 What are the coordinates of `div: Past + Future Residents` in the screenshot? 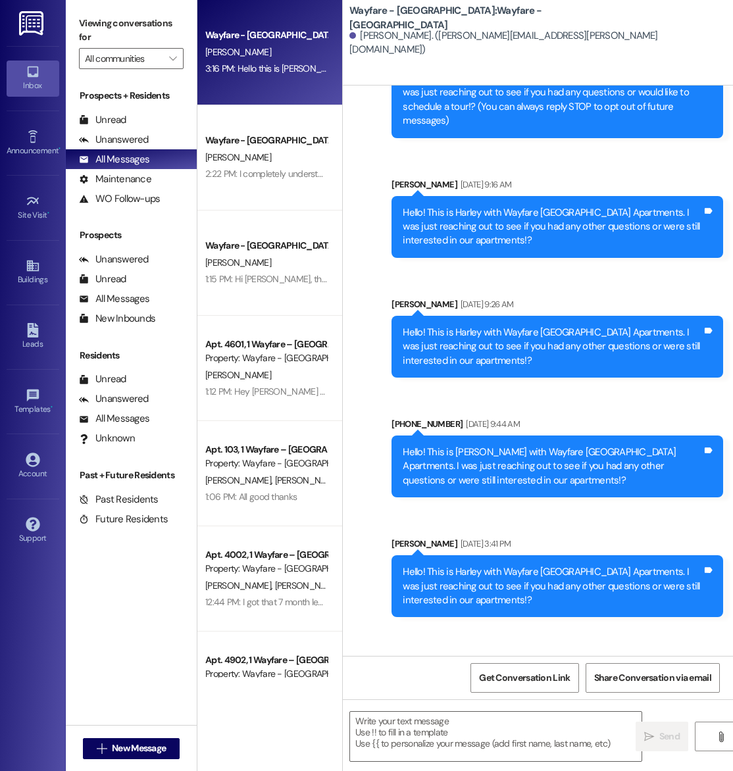 It's located at (131, 475).